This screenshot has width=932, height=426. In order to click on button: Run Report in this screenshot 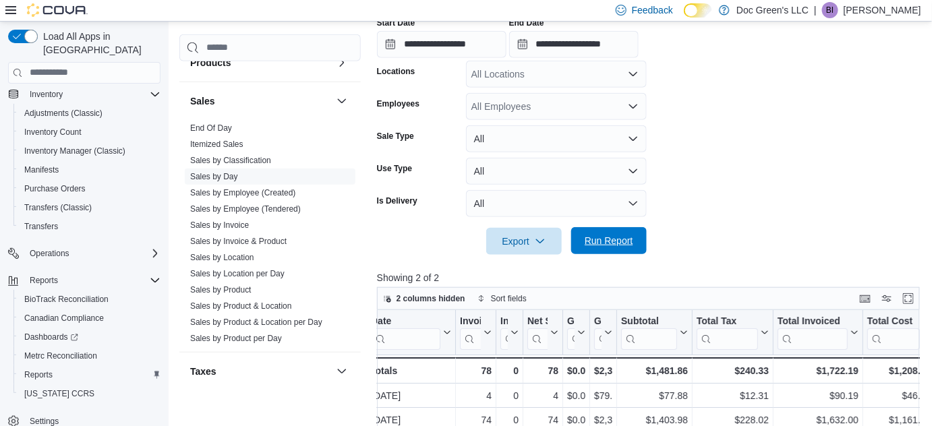, I will do `click(609, 241)`.